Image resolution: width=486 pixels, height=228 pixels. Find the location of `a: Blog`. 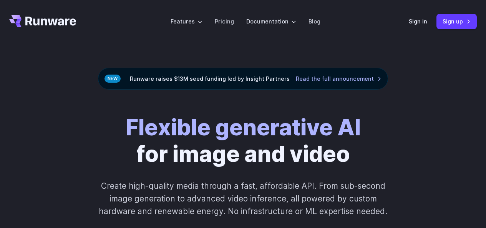

a: Blog is located at coordinates (314, 21).